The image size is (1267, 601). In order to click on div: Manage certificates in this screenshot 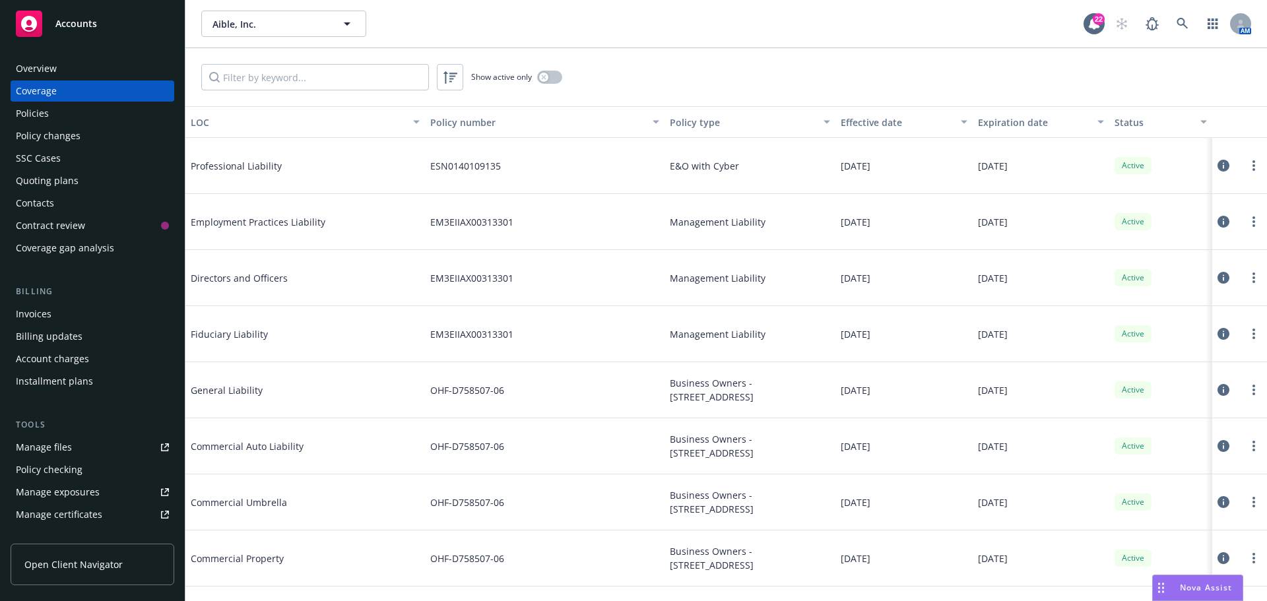, I will do `click(59, 515)`.